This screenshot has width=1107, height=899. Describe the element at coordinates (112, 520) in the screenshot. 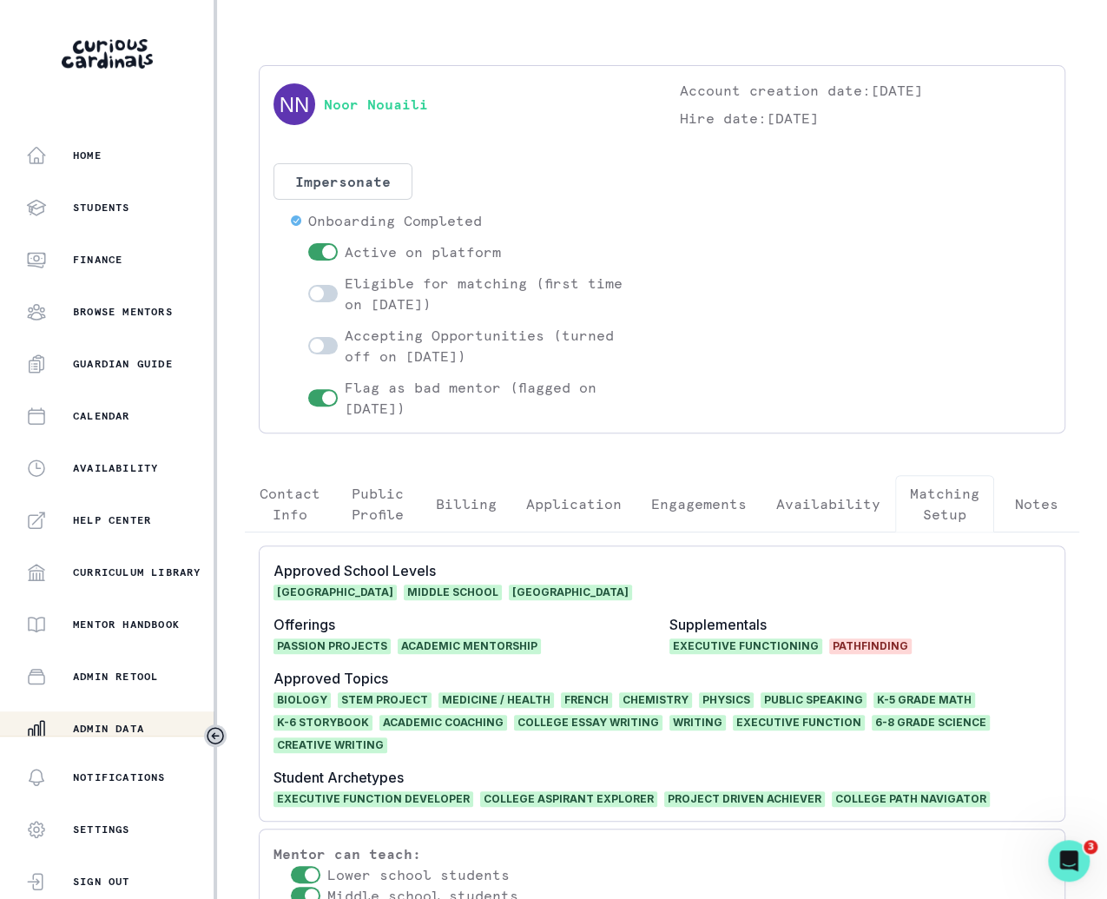

I see `p: Help Center` at that location.